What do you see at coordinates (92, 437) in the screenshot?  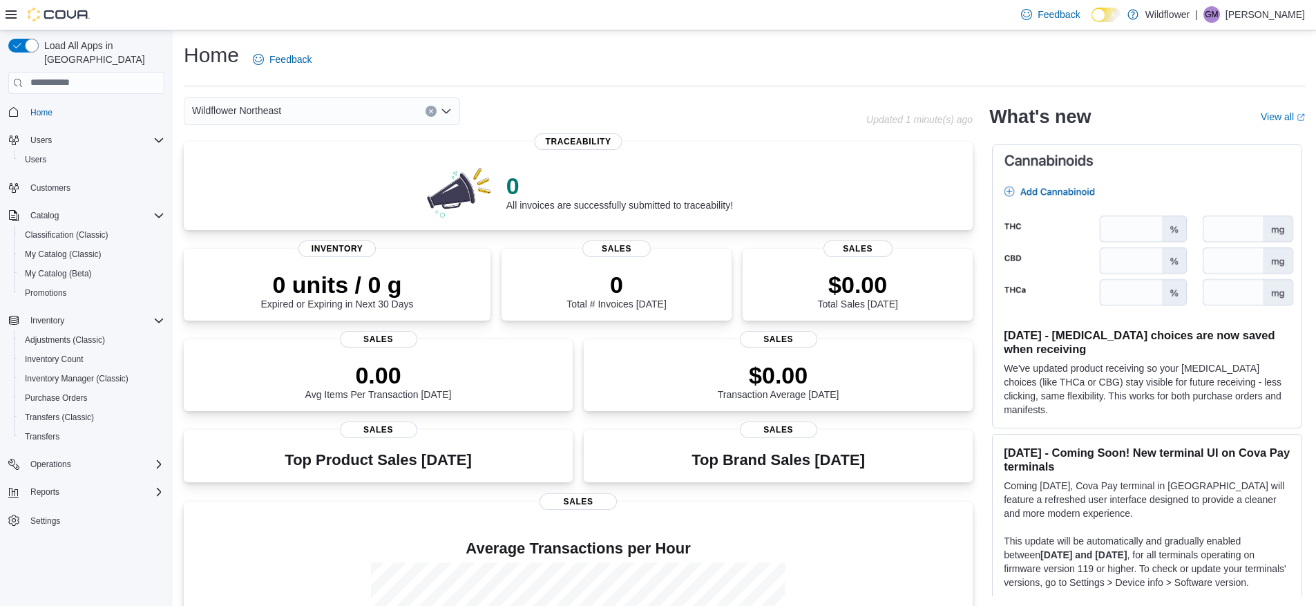 I see `button: Transfers` at bounding box center [92, 437].